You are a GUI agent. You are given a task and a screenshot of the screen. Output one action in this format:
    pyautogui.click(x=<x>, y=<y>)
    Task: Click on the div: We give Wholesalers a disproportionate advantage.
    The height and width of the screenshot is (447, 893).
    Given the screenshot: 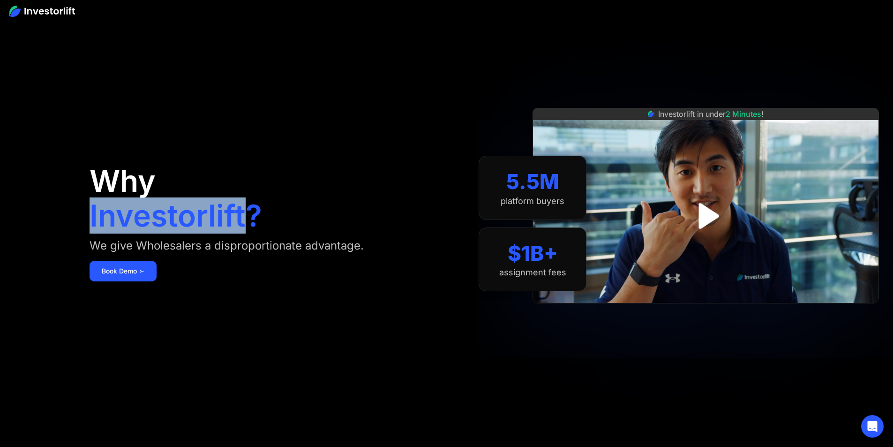 What is the action you would take?
    pyautogui.click(x=227, y=246)
    